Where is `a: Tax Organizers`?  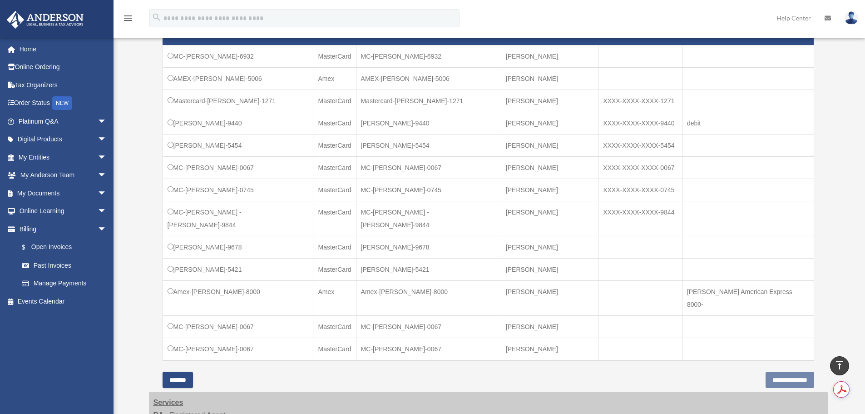 a: Tax Organizers is located at coordinates (63, 85).